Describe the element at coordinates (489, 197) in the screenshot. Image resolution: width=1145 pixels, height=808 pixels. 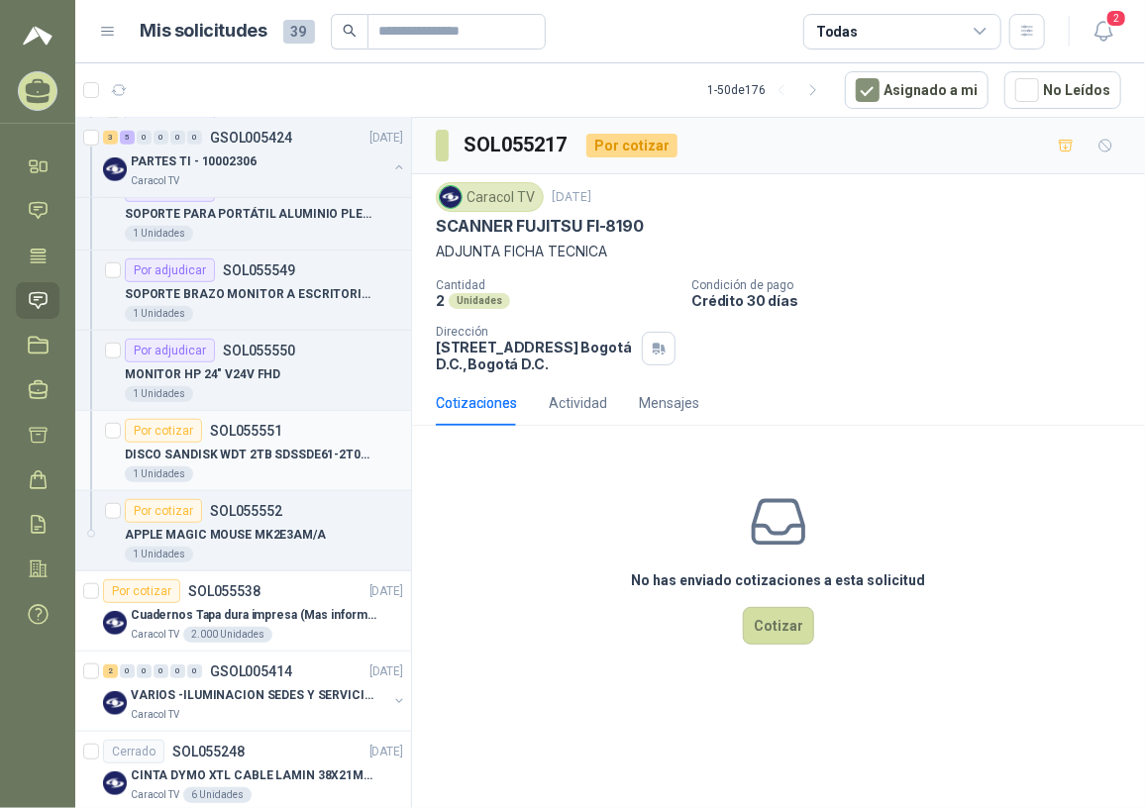
I see `div: Caracol TV` at that location.